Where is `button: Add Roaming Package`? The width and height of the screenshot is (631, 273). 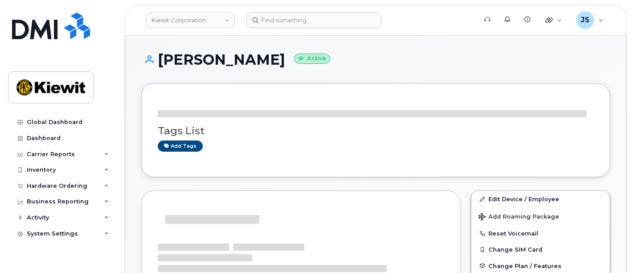
button: Add Roaming Package is located at coordinates (541, 216).